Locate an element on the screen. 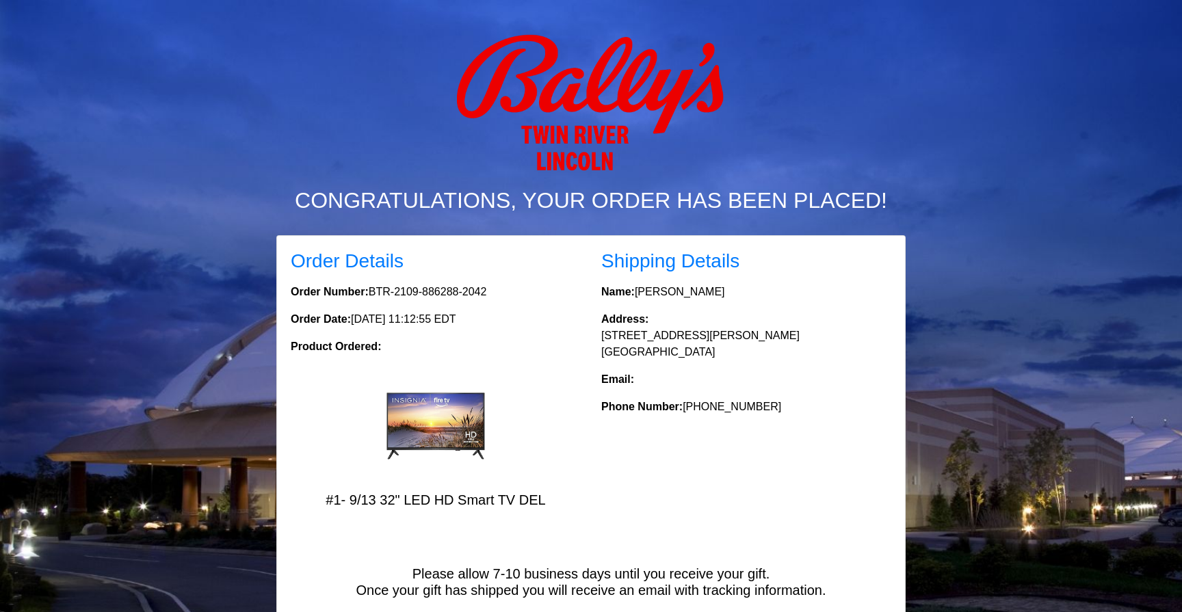 The image size is (1182, 612). h5: Once your gift has shipped you will receive an email with tracking information. is located at coordinates (591, 591).